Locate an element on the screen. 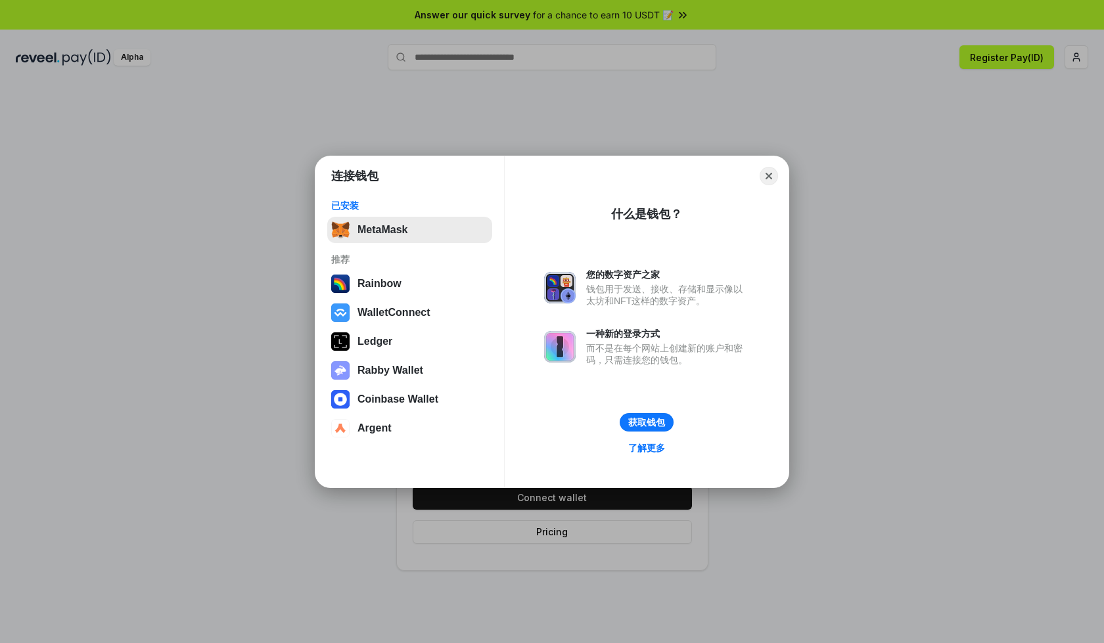 The image size is (1104, 643). div: Ledger is located at coordinates (375, 342).